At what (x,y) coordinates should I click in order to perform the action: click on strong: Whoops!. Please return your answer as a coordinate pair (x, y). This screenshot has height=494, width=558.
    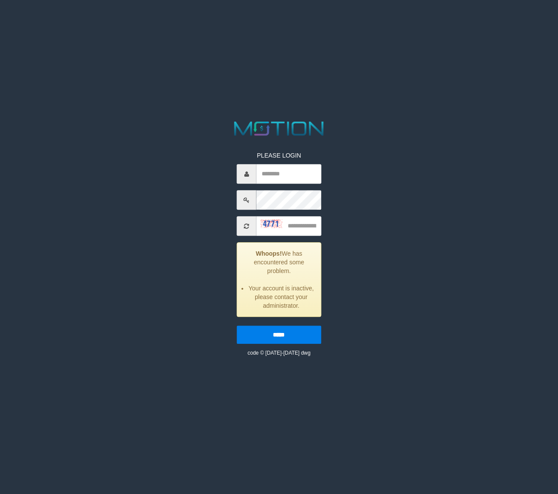
    Looking at the image, I should click on (269, 254).